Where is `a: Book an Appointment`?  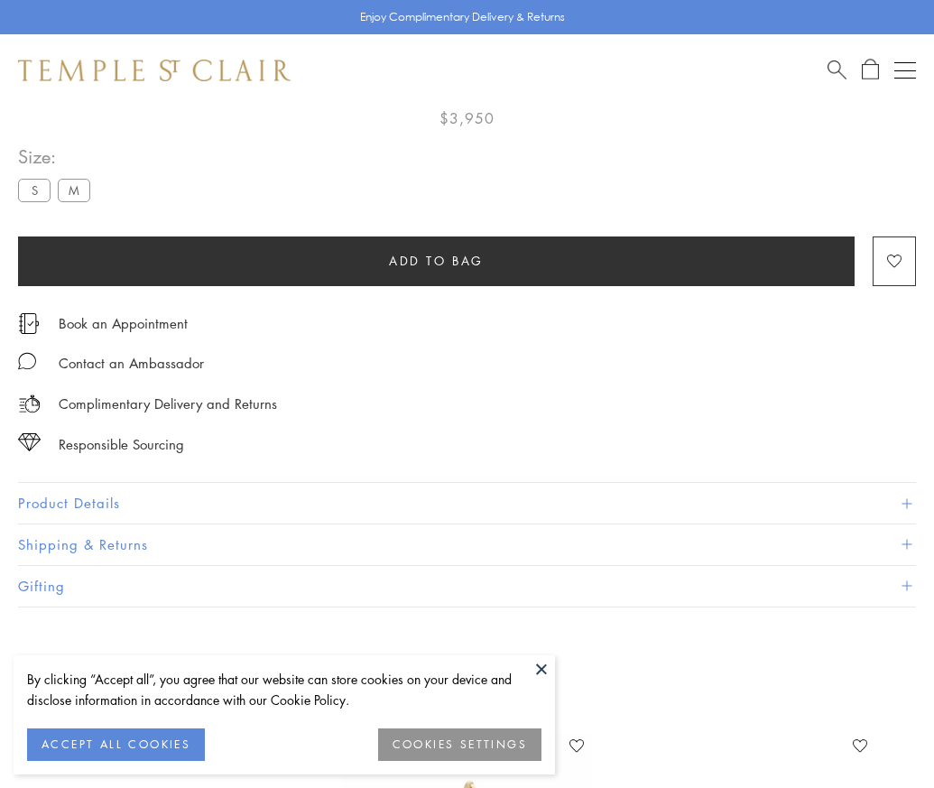 a: Book an Appointment is located at coordinates (123, 323).